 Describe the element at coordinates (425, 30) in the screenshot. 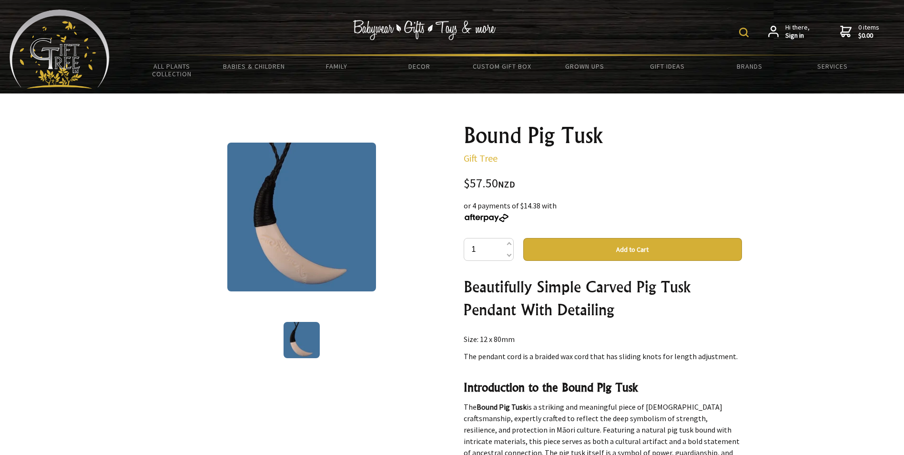

I see `img: Babywear - Gifts - Toys & more` at that location.